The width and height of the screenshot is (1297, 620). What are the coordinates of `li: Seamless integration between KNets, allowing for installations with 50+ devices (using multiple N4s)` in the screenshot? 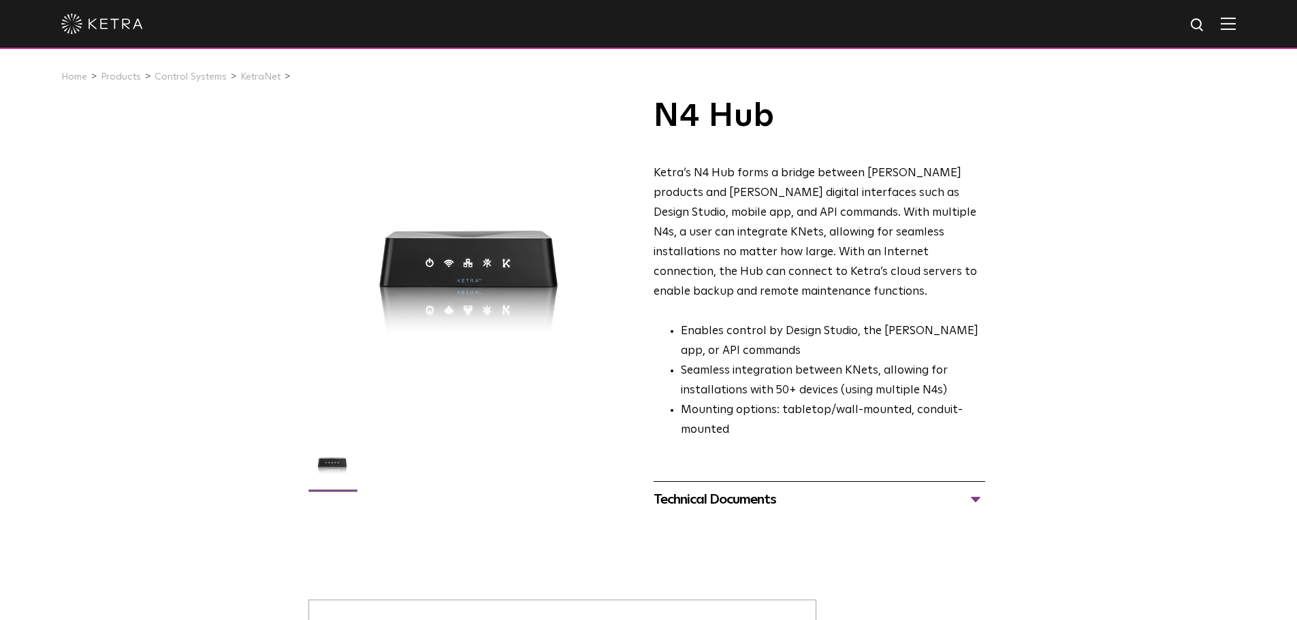 It's located at (833, 381).